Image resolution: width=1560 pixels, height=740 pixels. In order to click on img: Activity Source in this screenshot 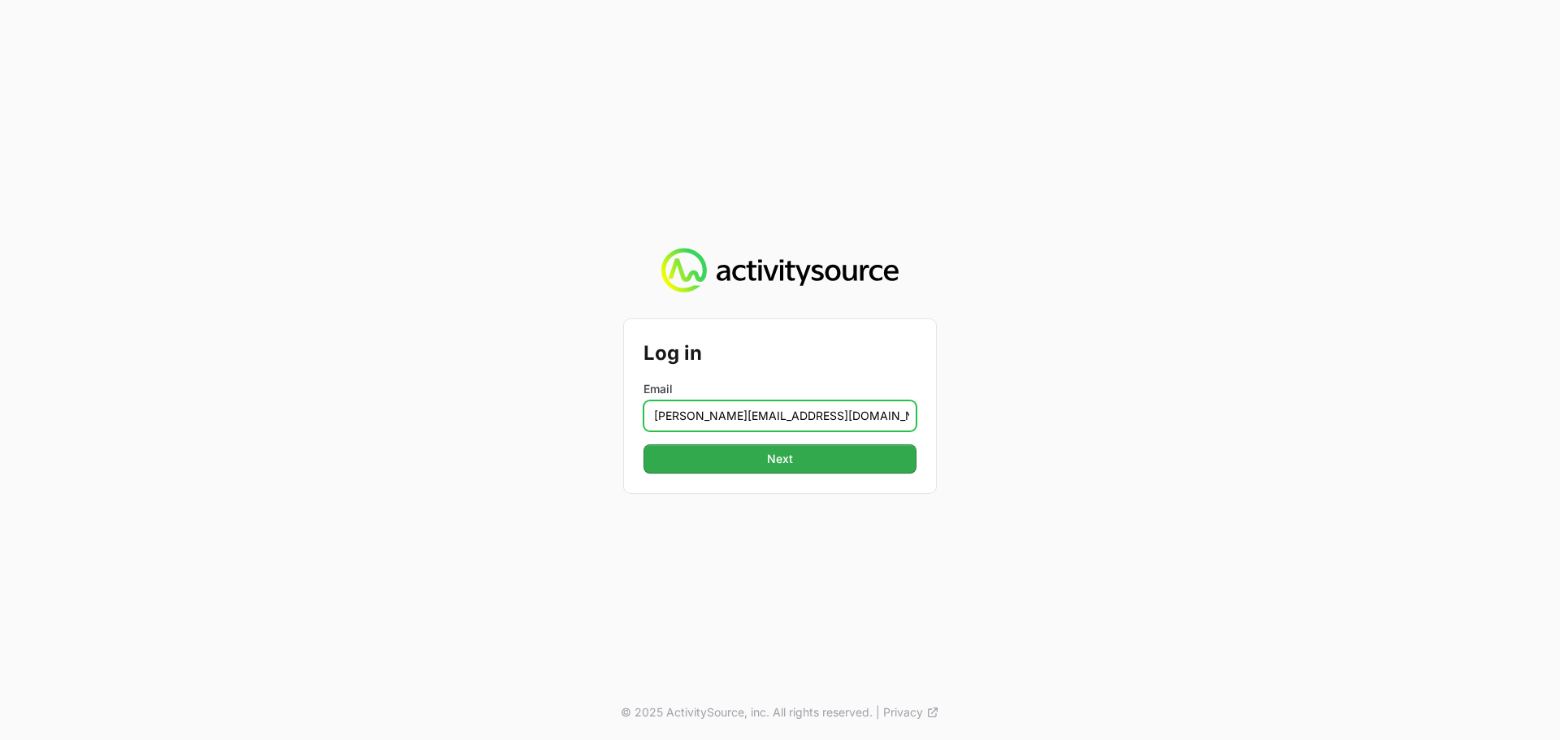, I will do `click(779, 271)`.